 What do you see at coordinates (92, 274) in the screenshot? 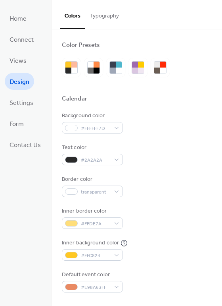
I see `div: Default event color` at bounding box center [92, 274].